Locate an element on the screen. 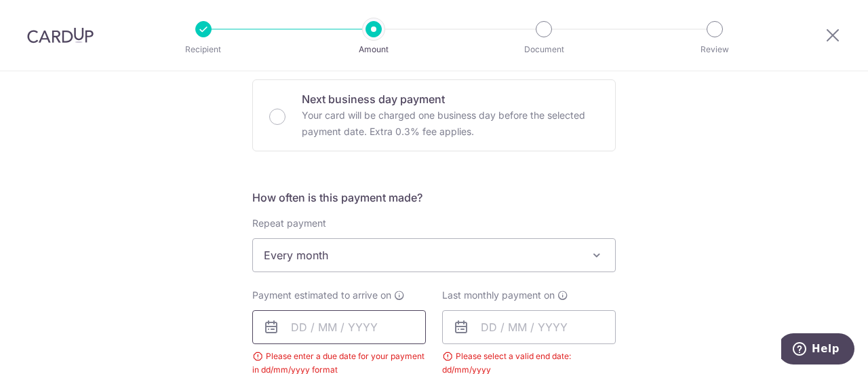  p: Your card will be charged one business day before the selected payment date. Extra 0.3% fee applies. is located at coordinates (450, 123).